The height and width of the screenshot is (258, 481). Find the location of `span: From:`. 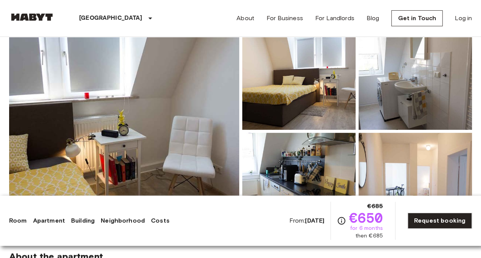

span: From: is located at coordinates (306, 220).